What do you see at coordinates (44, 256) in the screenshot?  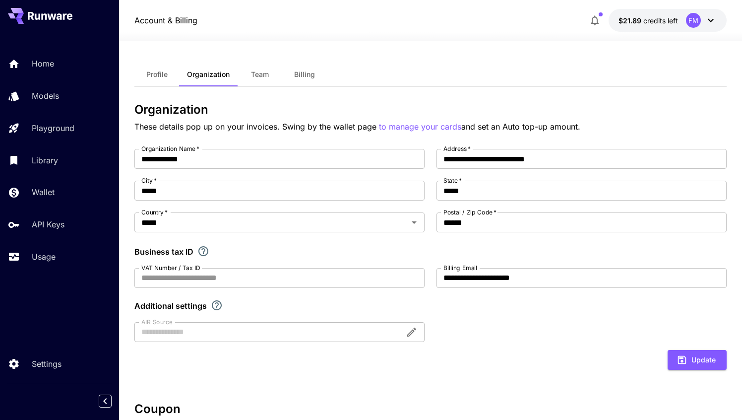 I see `p: Usage` at bounding box center [44, 256].